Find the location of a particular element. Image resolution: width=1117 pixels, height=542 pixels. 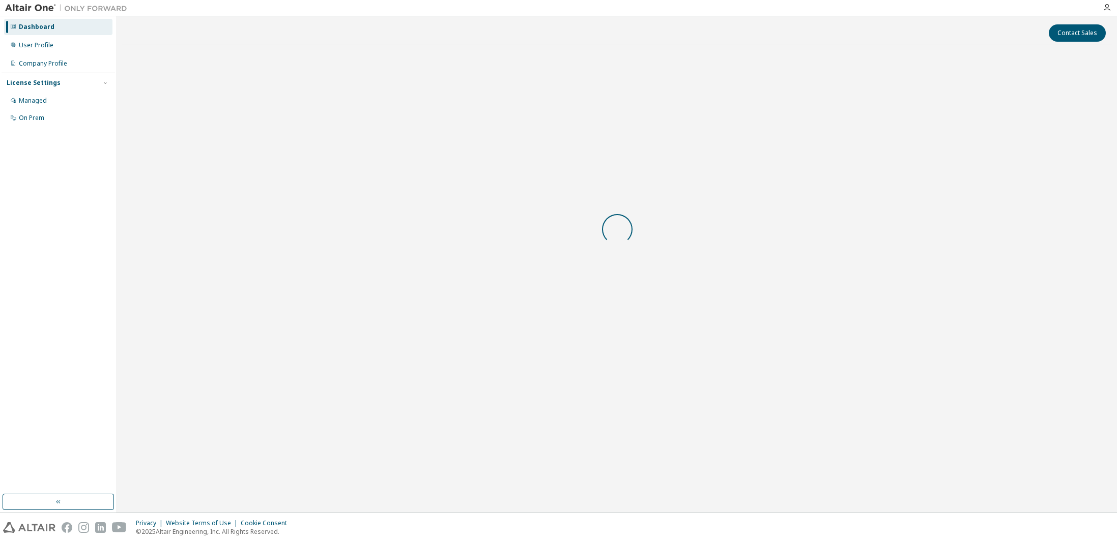

div: Privacy is located at coordinates (151, 524).